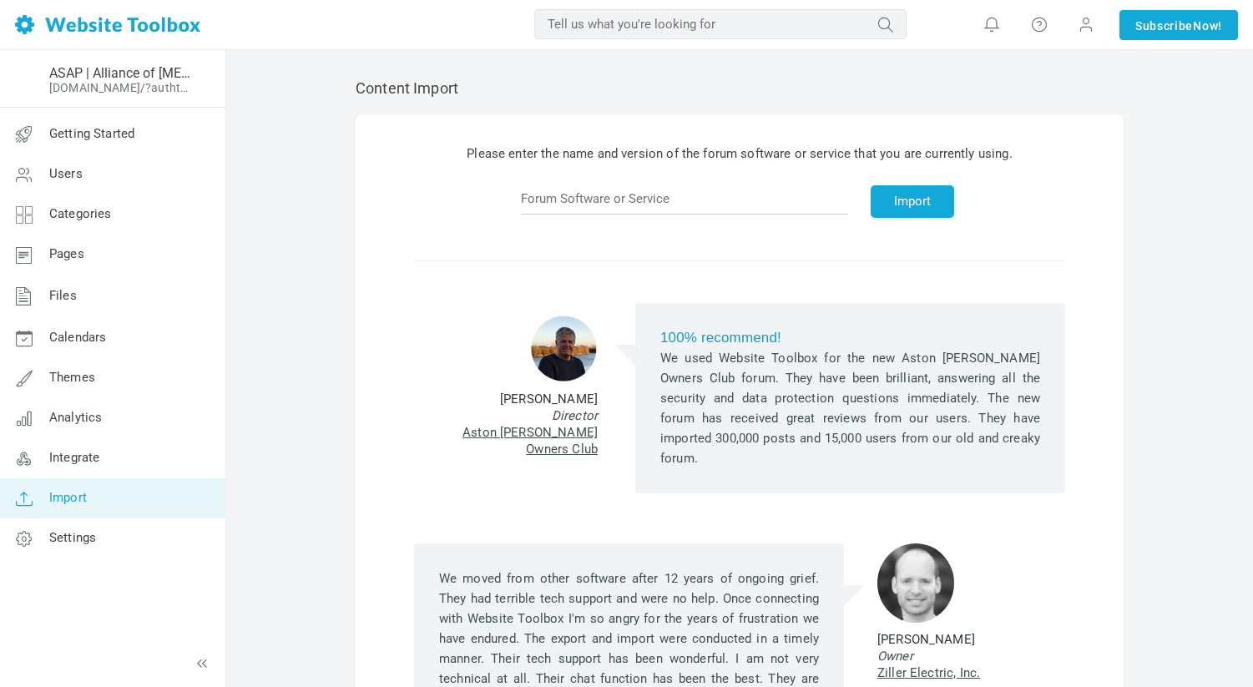 The image size is (1253, 687). I want to click on a: SubscribeNow!, so click(1179, 25).